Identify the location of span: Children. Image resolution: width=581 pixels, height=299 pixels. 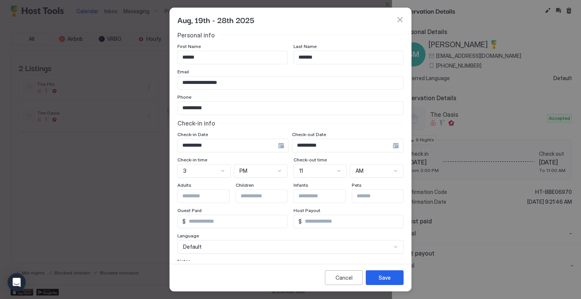
(245, 185).